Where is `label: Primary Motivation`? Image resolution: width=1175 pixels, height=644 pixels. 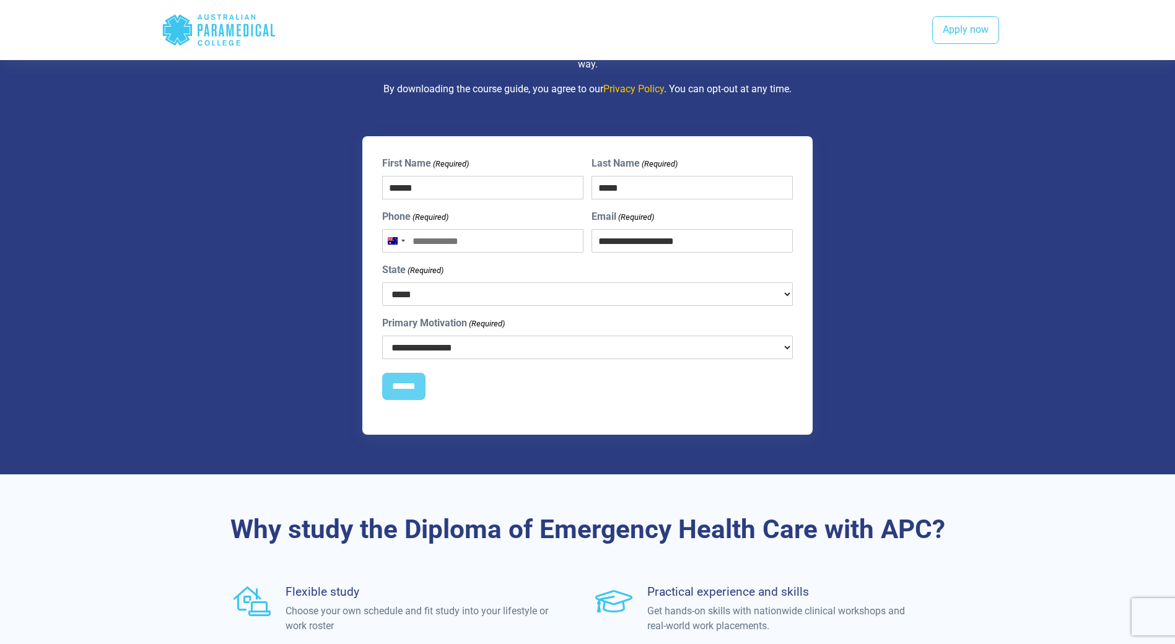 label: Primary Motivation is located at coordinates (444, 323).